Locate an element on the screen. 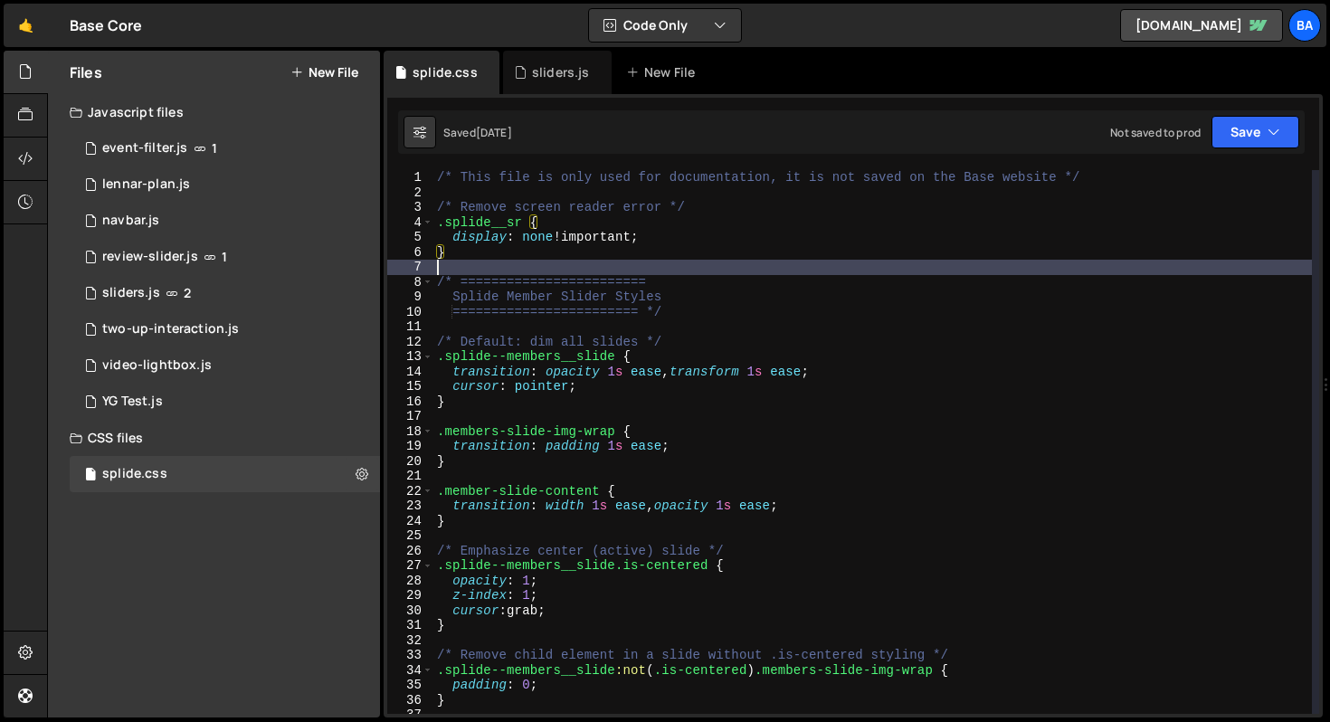 The height and width of the screenshot is (722, 1330). div: 15790/44770.js is located at coordinates (224, 329).